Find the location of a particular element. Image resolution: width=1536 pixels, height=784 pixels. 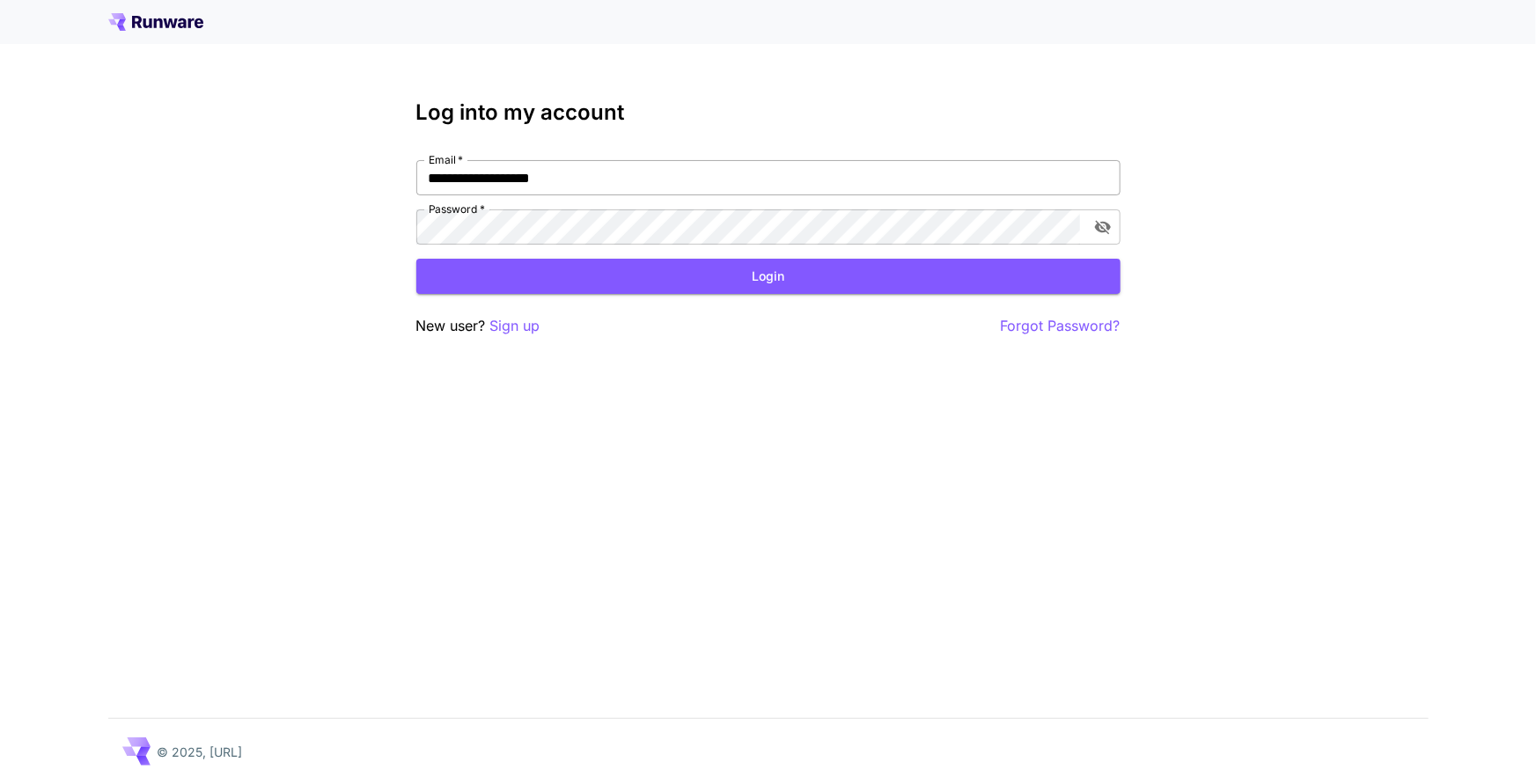

button: Forgot Password? is located at coordinates (1060, 326).